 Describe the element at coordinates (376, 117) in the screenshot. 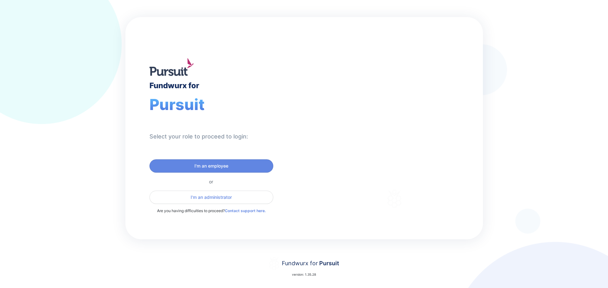

I see `div: Fundwurx` at that location.